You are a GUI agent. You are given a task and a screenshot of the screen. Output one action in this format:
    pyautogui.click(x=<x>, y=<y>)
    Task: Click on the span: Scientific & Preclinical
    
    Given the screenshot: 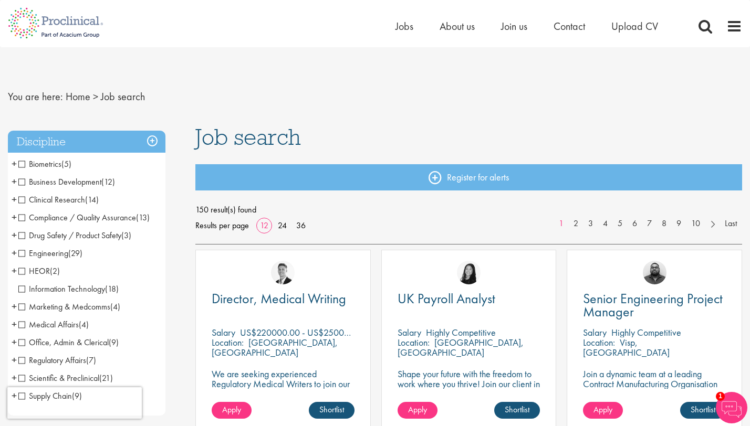 What is the action you would take?
    pyautogui.click(x=59, y=378)
    